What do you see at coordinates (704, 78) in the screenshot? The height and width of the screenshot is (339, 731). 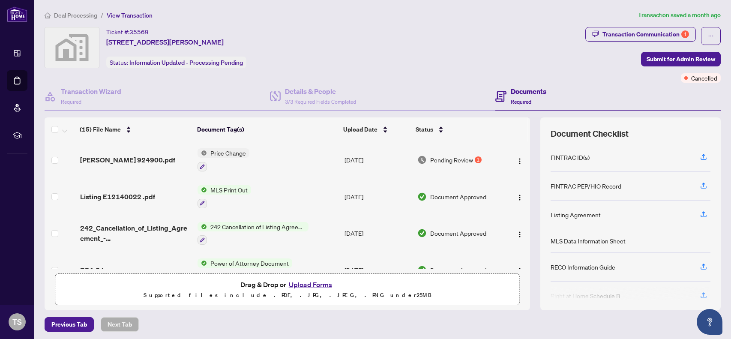 I see `span: Cancelled` at bounding box center [704, 78].